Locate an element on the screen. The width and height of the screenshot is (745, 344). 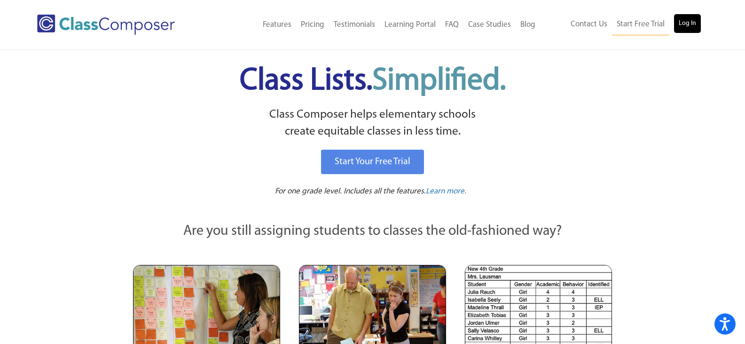
a: Testimonials is located at coordinates (354, 25).